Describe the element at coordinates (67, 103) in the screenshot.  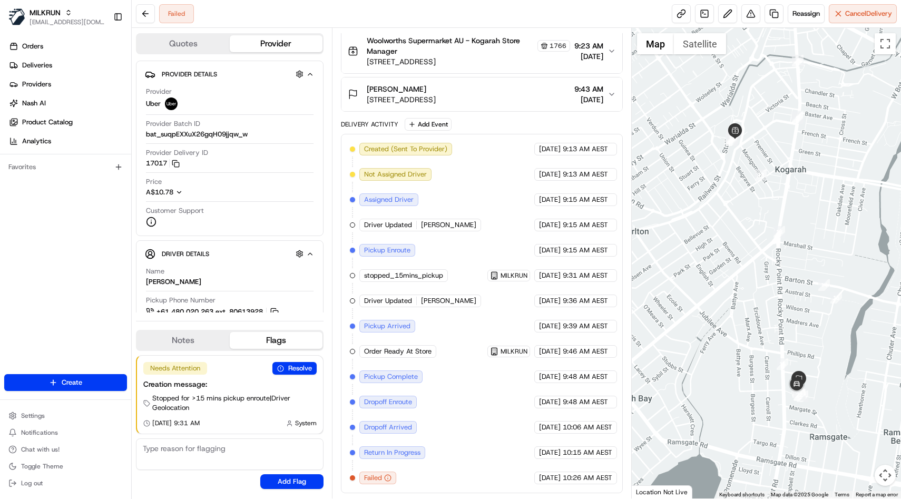
I see `a: Nash AI` at that location.